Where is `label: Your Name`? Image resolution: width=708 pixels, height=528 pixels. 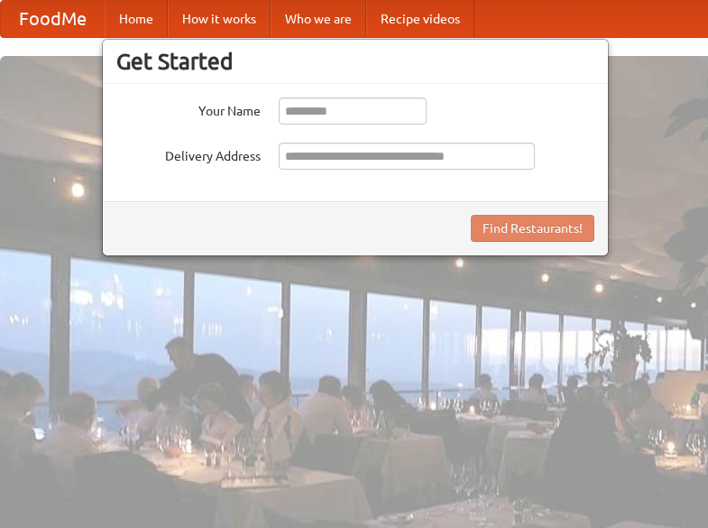
label: Your Name is located at coordinates (189, 108).